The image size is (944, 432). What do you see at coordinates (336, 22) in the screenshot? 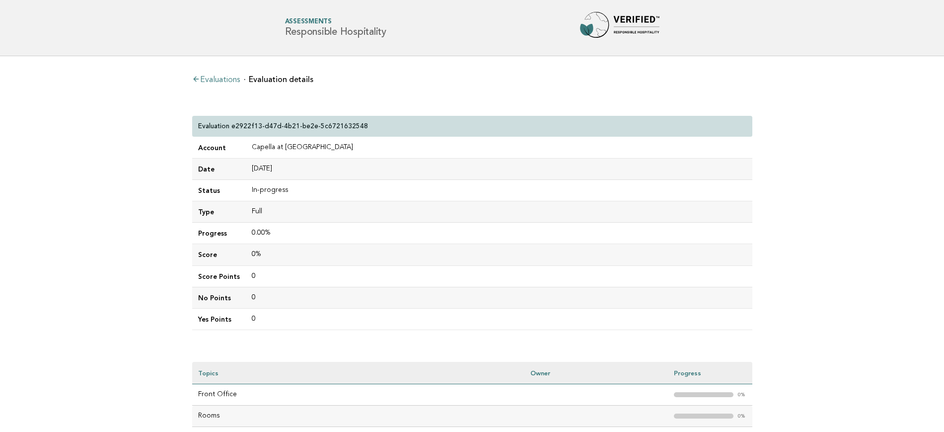
I see `span: Assessments` at bounding box center [336, 22].